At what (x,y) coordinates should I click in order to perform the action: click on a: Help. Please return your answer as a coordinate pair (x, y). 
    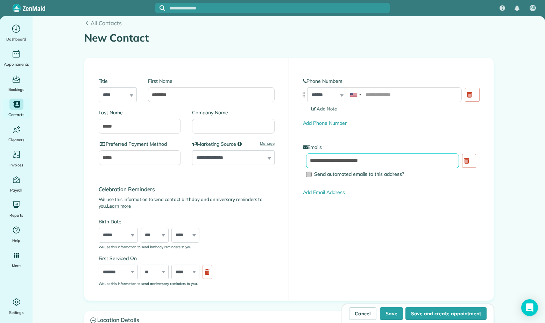
    Looking at the image, I should click on (16, 234).